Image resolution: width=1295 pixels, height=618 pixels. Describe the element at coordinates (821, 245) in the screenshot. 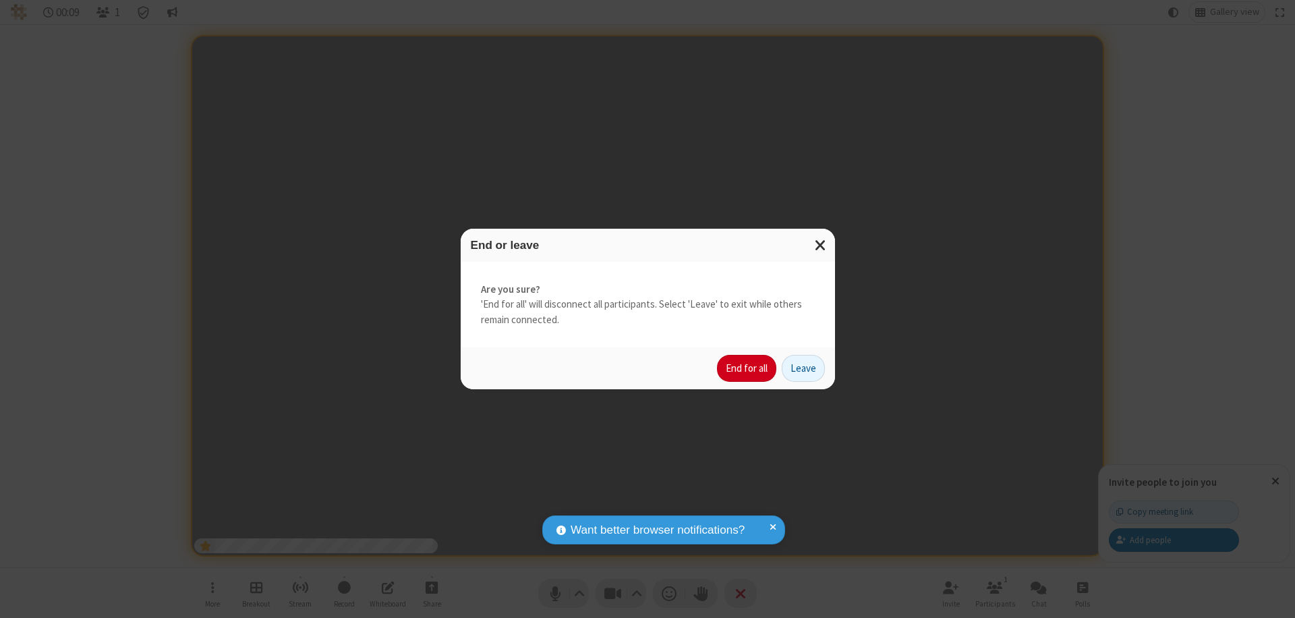

I see `button: Close modal` at that location.